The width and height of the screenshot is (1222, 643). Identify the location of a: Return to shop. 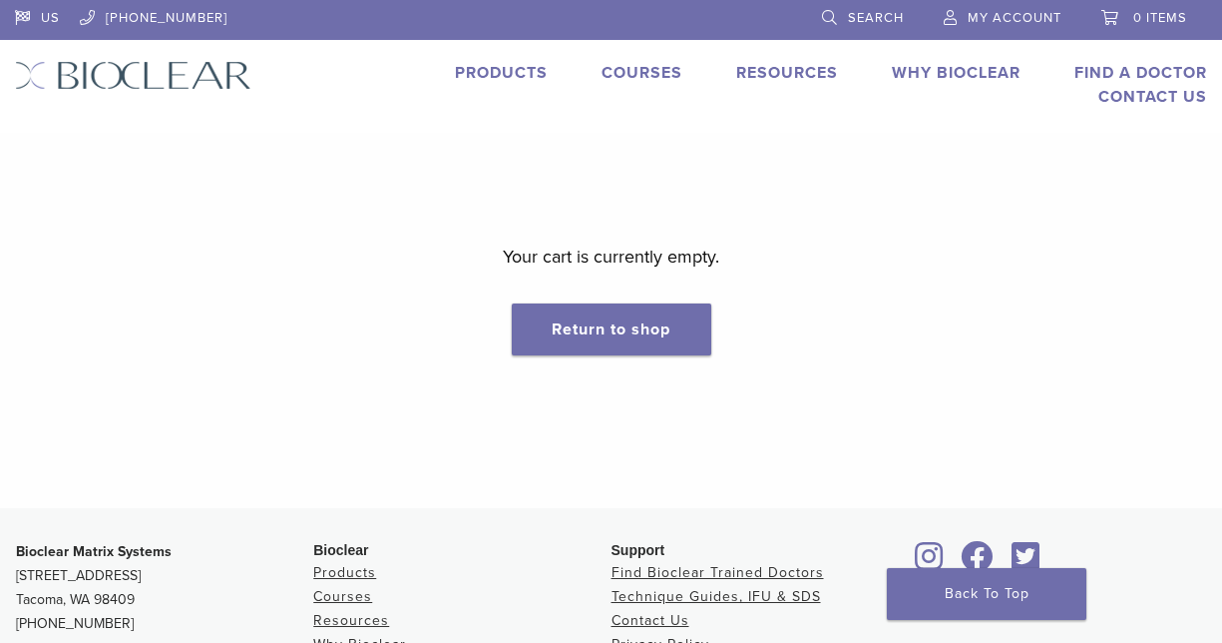
(612, 329).